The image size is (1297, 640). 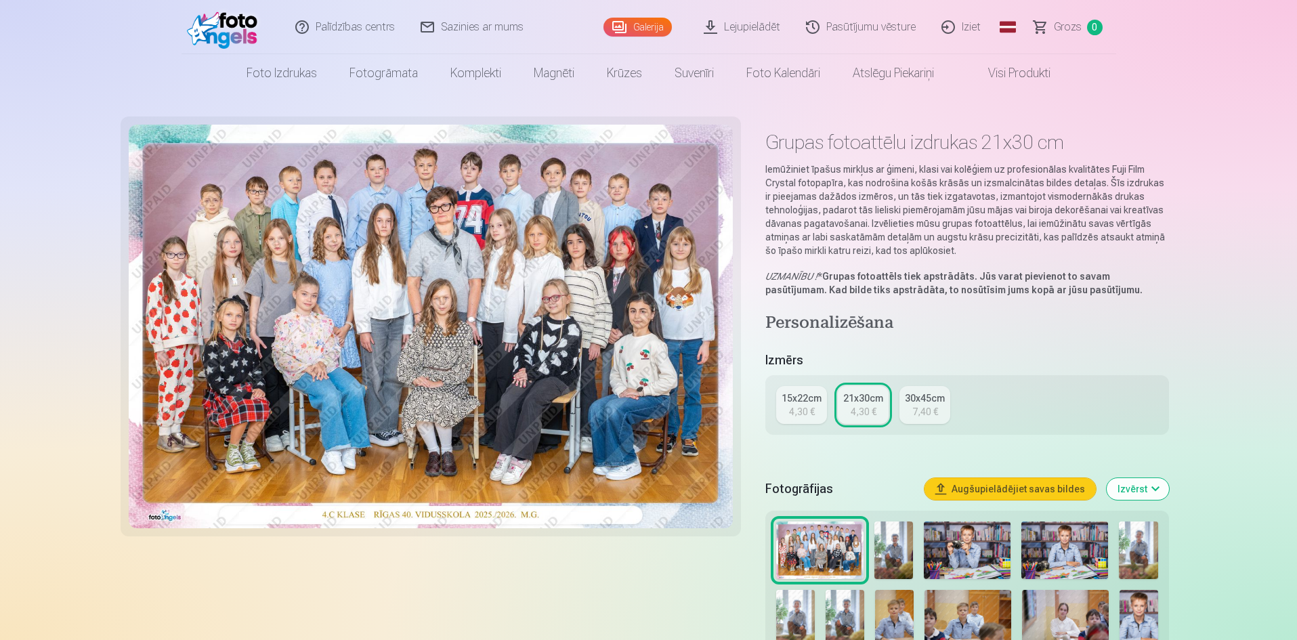 I want to click on div: 7,40 €, so click(x=925, y=412).